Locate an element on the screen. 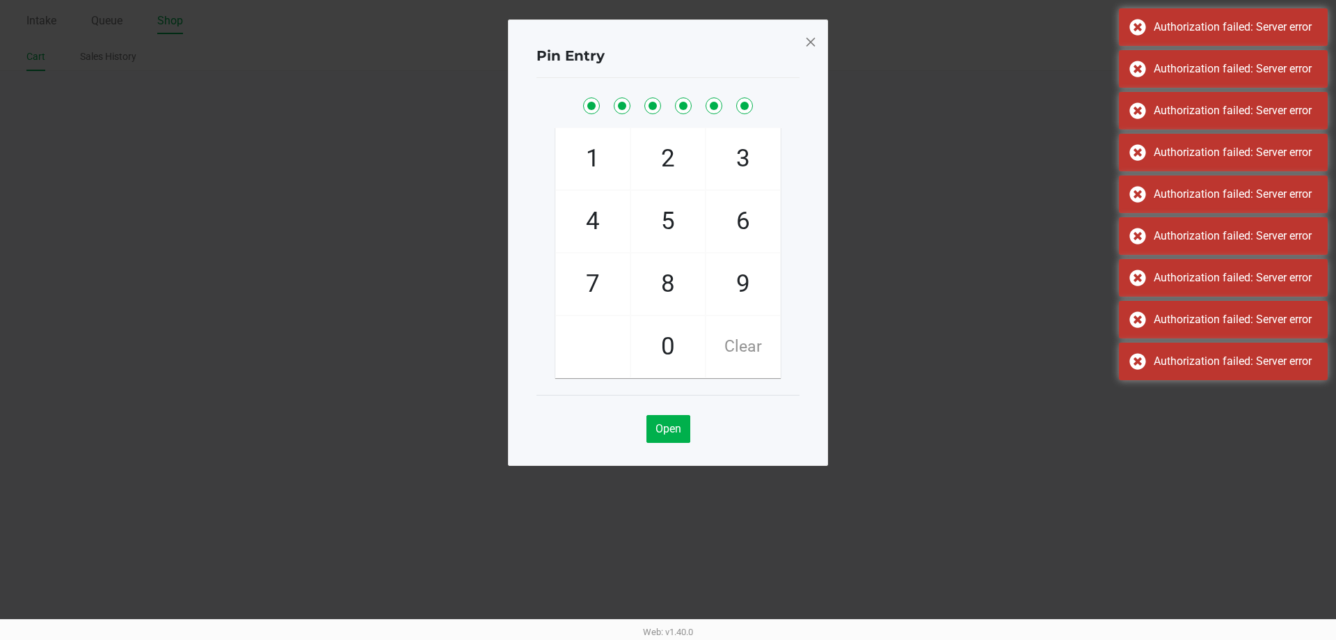 The height and width of the screenshot is (640, 1336). span: 7 is located at coordinates (593, 284).